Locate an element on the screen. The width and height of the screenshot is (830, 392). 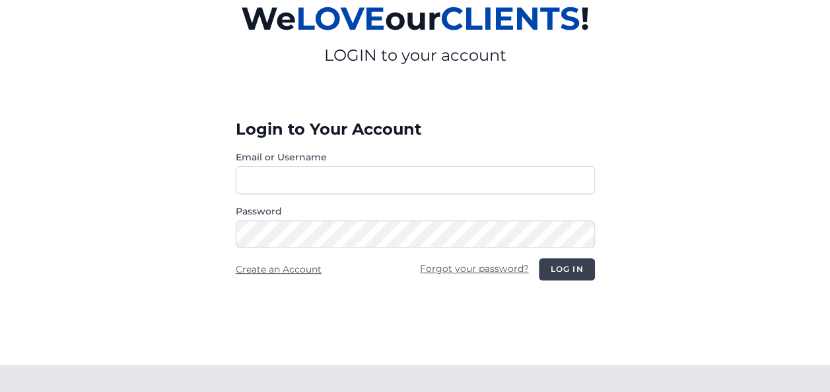
label: Email or Username is located at coordinates (415, 157).